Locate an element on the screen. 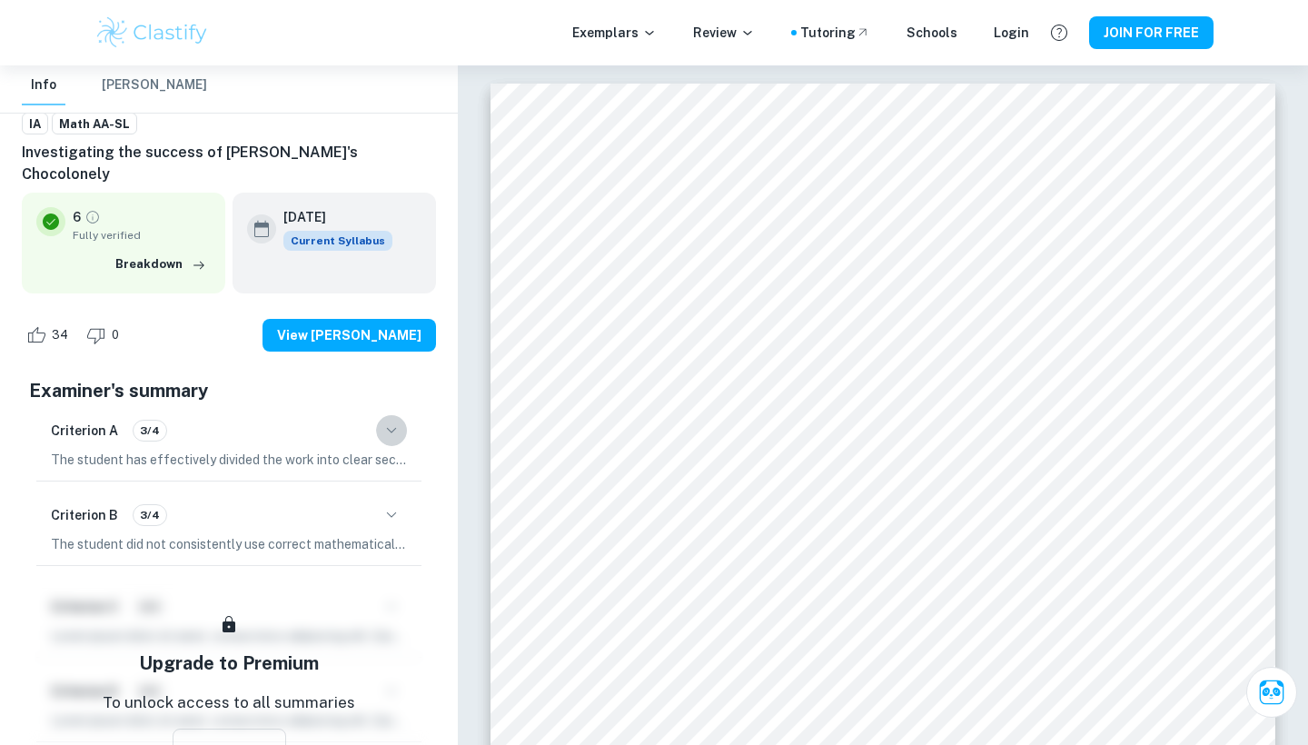 This screenshot has height=745, width=1308. span: 34 is located at coordinates (60, 335).